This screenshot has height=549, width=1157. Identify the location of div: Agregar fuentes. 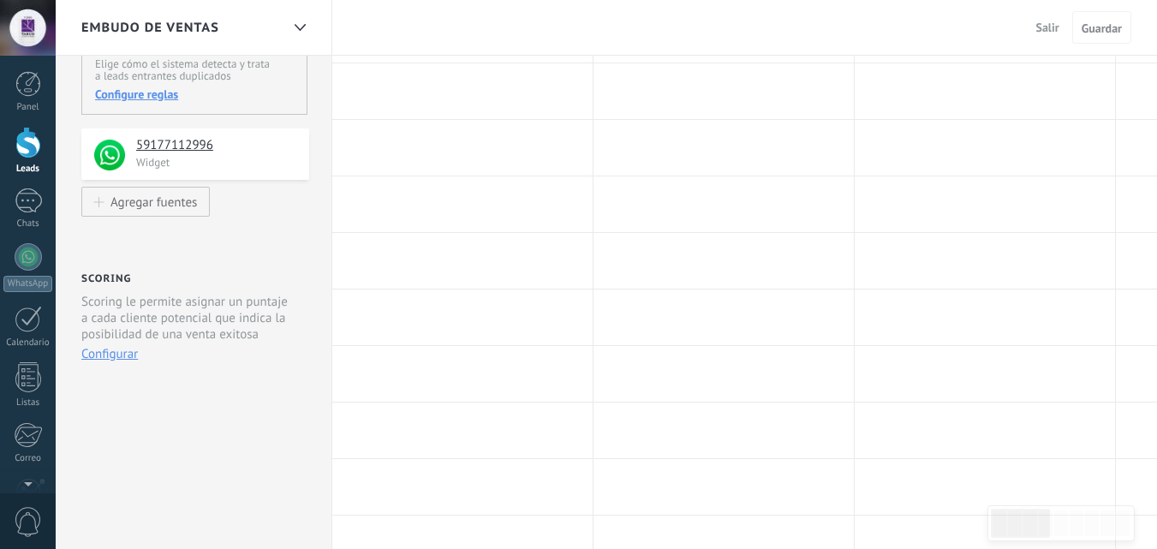
(153, 201).